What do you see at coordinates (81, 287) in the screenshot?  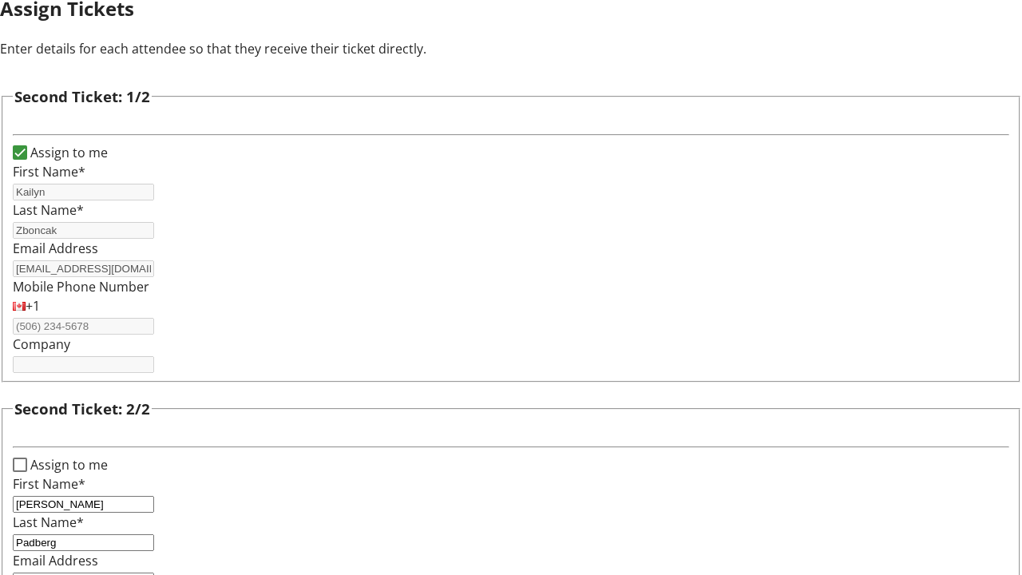 I see `label: Mobile Phone Number` at bounding box center [81, 287].